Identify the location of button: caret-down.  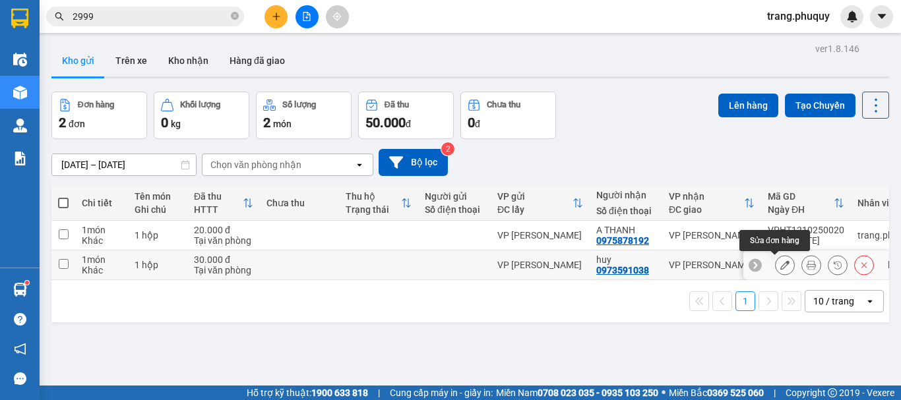
(881, 16).